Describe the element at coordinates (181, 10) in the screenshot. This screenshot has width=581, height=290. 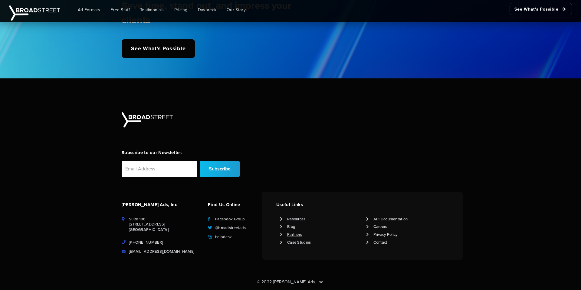
I see `a: Pricing` at that location.